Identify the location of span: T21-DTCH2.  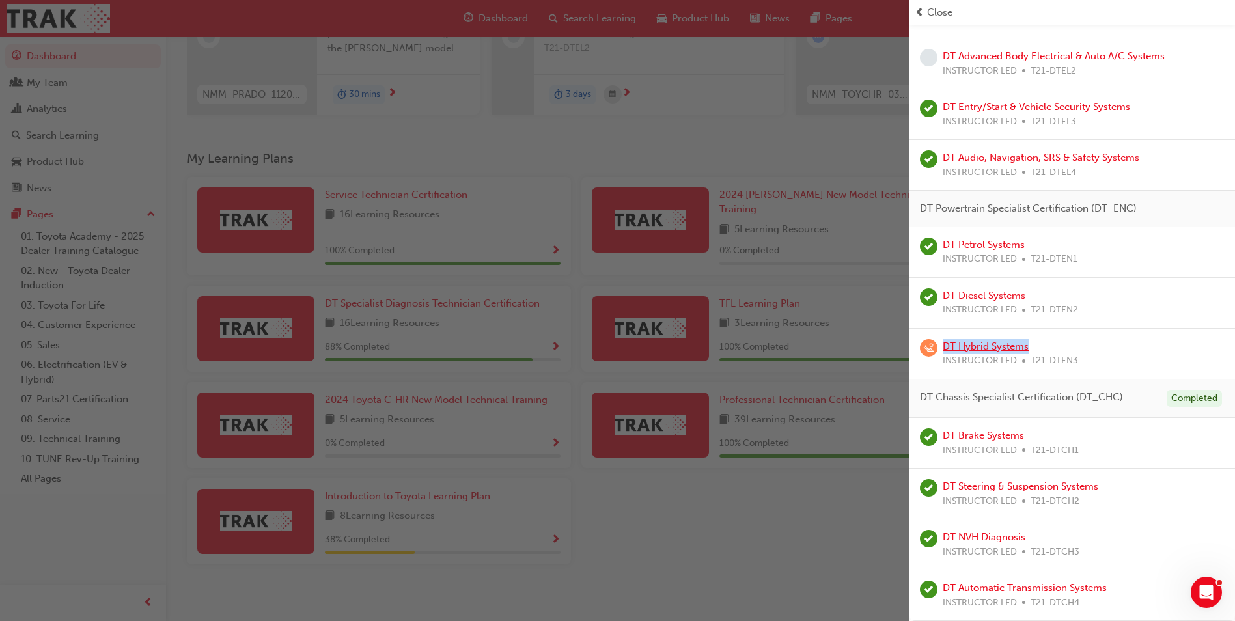
(1054, 501).